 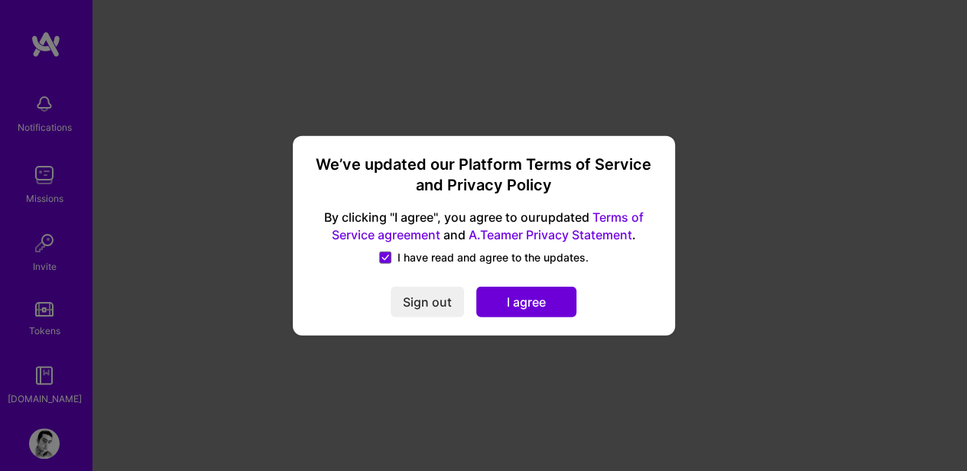 What do you see at coordinates (484, 226) in the screenshot?
I see `span: By clicking "I agree", you agree to our updated and .` at bounding box center [484, 226].